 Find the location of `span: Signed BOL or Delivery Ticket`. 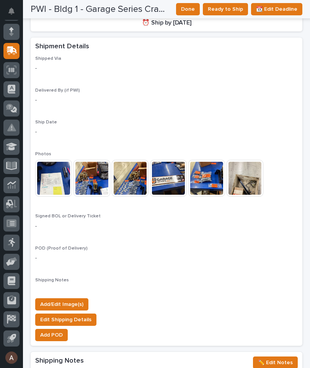

span: Signed BOL or Delivery Ticket is located at coordinates (68, 216).